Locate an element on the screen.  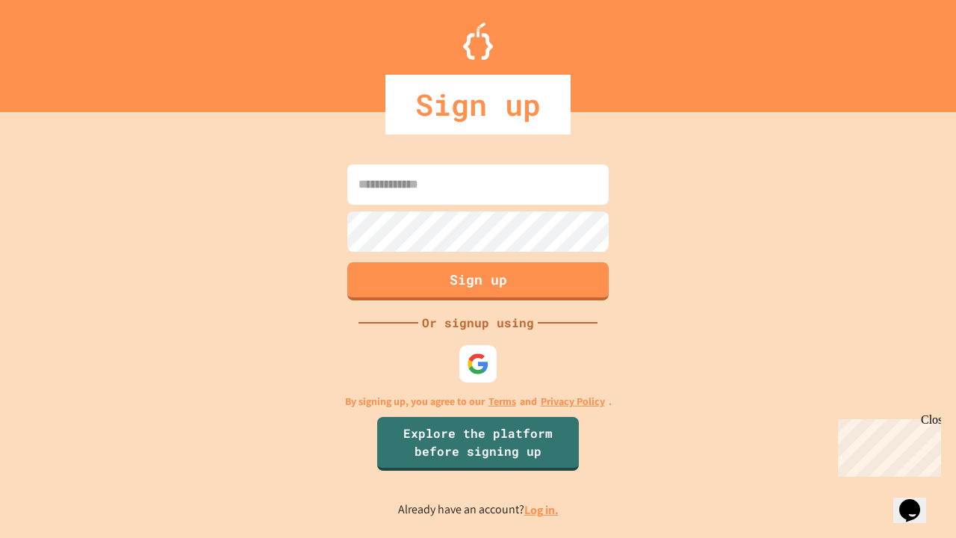
img: Logo.svg is located at coordinates (478, 41).